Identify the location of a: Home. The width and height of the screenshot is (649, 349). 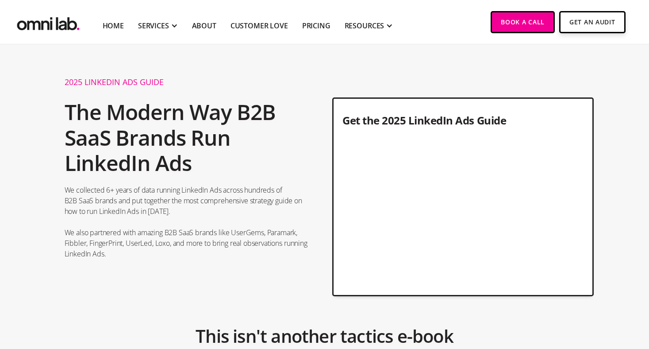
(113, 26).